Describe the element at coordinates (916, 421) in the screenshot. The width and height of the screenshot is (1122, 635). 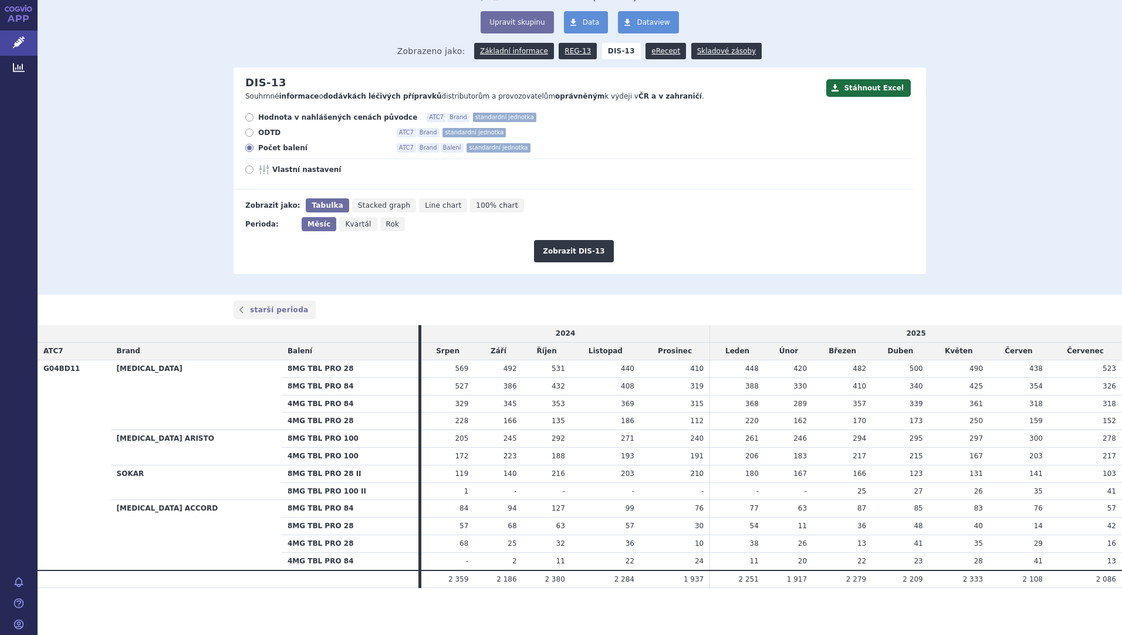
I see `span: 173` at that location.